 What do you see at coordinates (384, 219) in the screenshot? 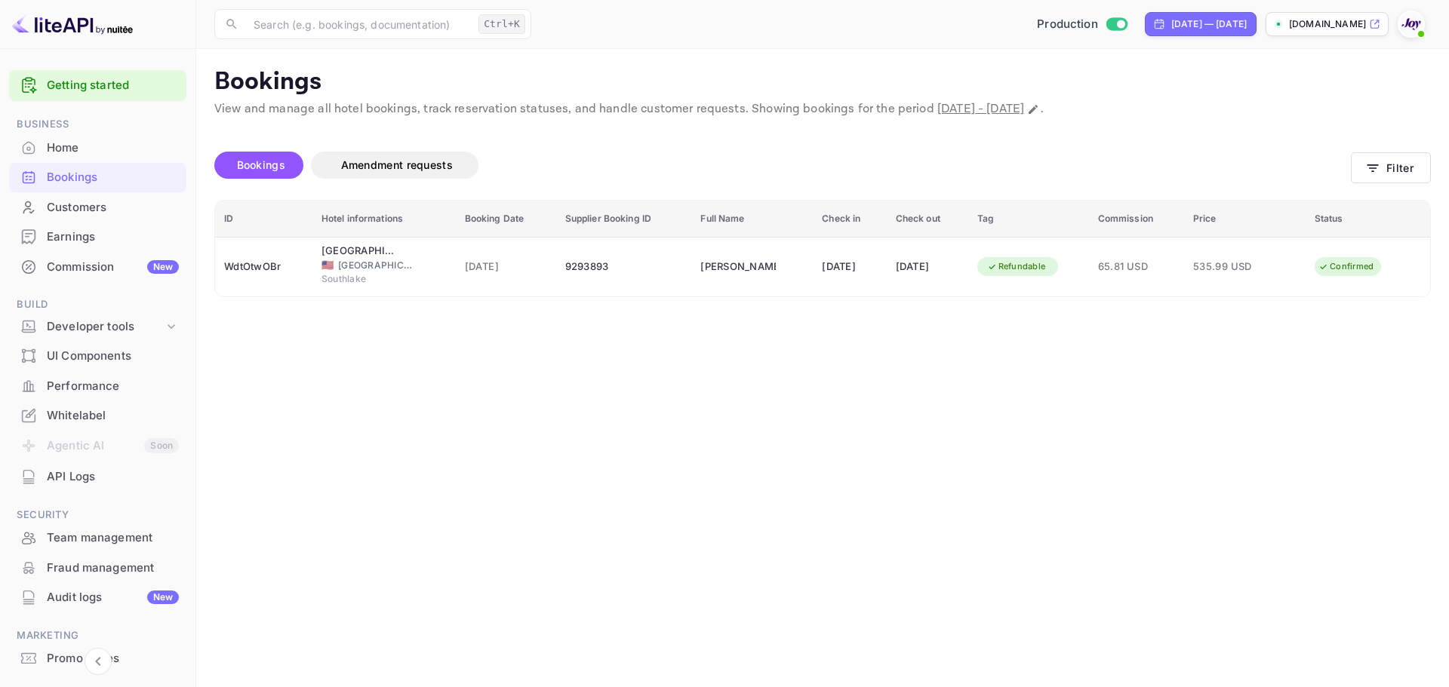
I see `th: Hotel informations` at bounding box center [384, 219].